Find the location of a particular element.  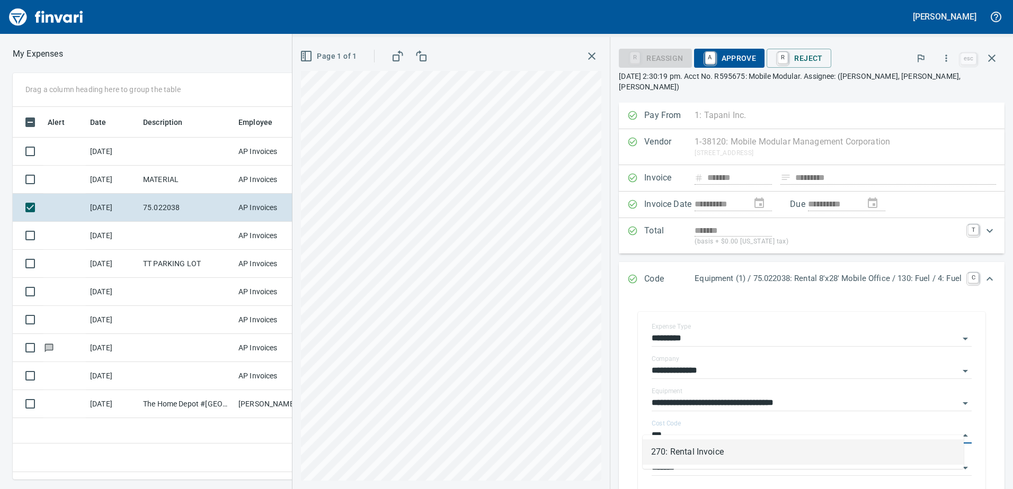

p: Total is located at coordinates (669, 236).